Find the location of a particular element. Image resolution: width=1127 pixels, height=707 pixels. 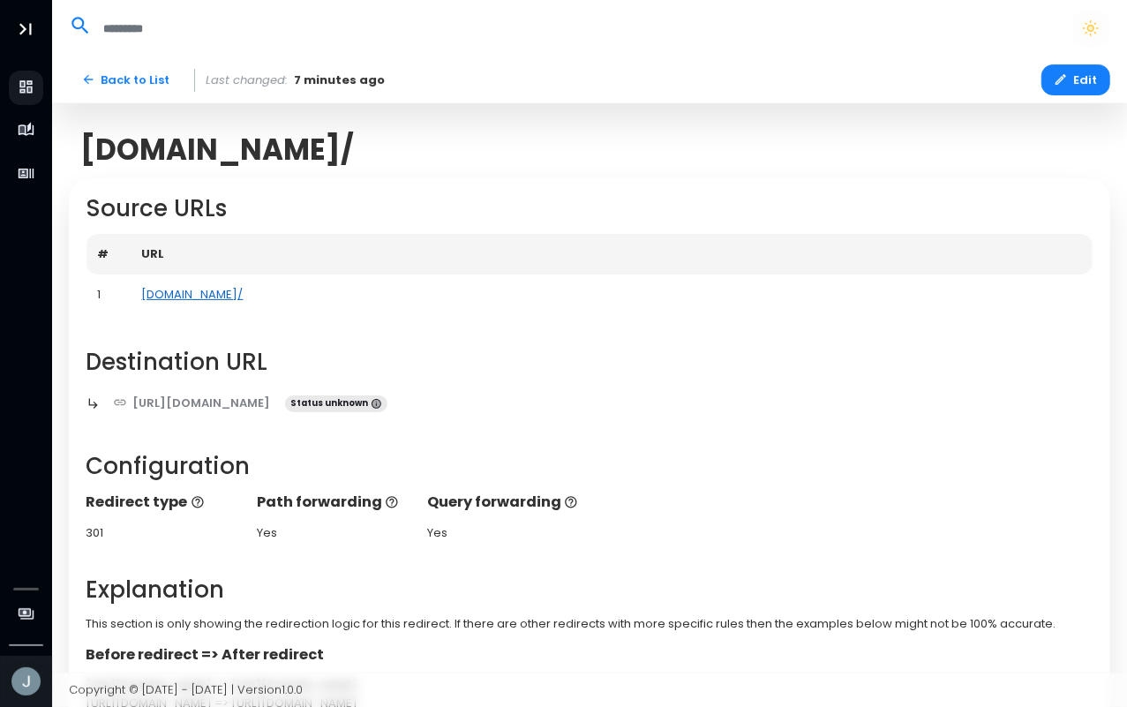

p: This section is only showing the redirection logic for this redirect. If there are other redirect... is located at coordinates (590, 624).